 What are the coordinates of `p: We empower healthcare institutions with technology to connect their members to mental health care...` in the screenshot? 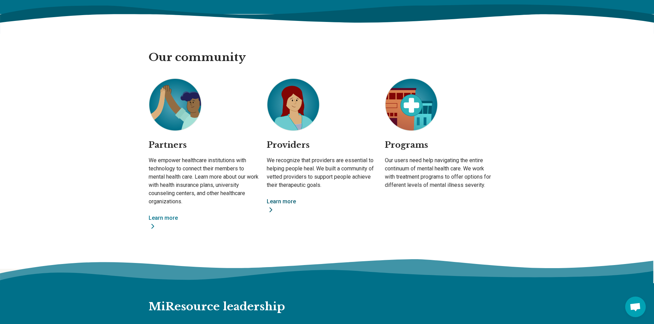 It's located at (204, 181).